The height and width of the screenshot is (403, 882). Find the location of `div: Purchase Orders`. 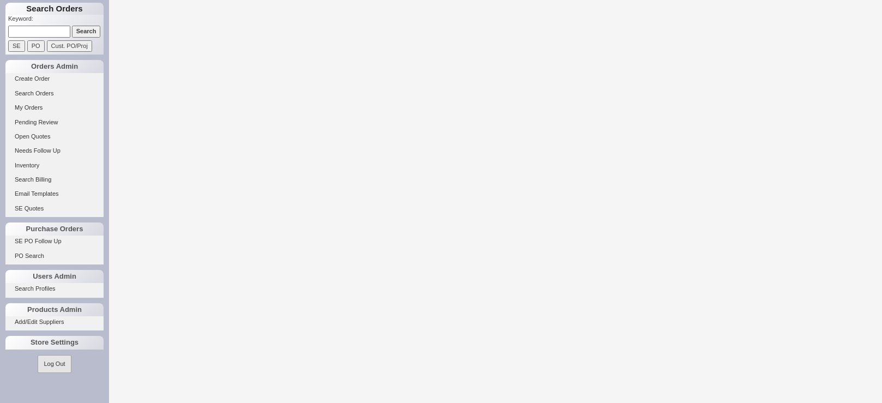

div: Purchase Orders is located at coordinates (55, 229).